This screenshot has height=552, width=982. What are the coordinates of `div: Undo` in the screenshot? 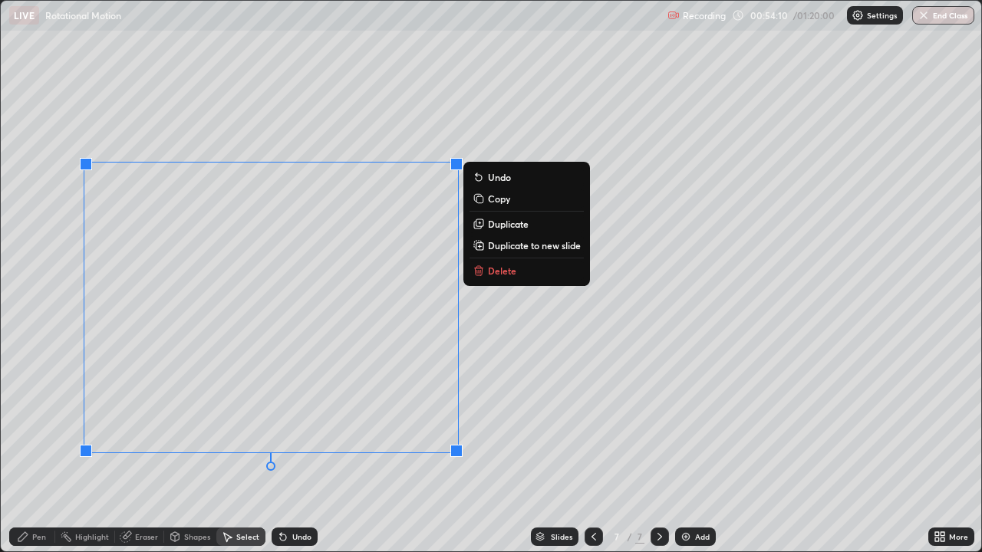 It's located at (301, 537).